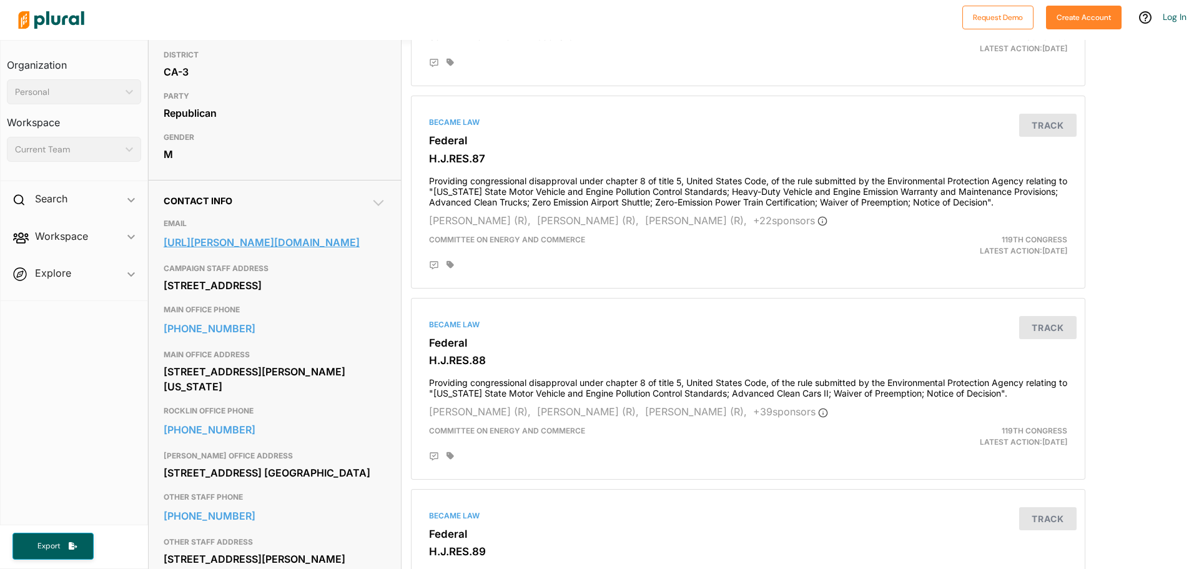 The width and height of the screenshot is (1199, 569). Describe the element at coordinates (748, 159) in the screenshot. I see `h3: H.J.RES.87` at that location.